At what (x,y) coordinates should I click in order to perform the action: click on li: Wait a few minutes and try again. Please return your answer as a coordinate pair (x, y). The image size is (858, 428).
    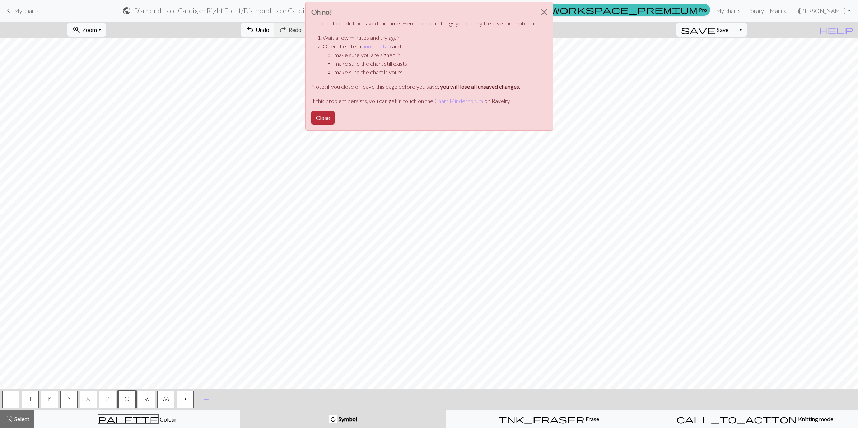
    Looking at the image, I should click on (429, 38).